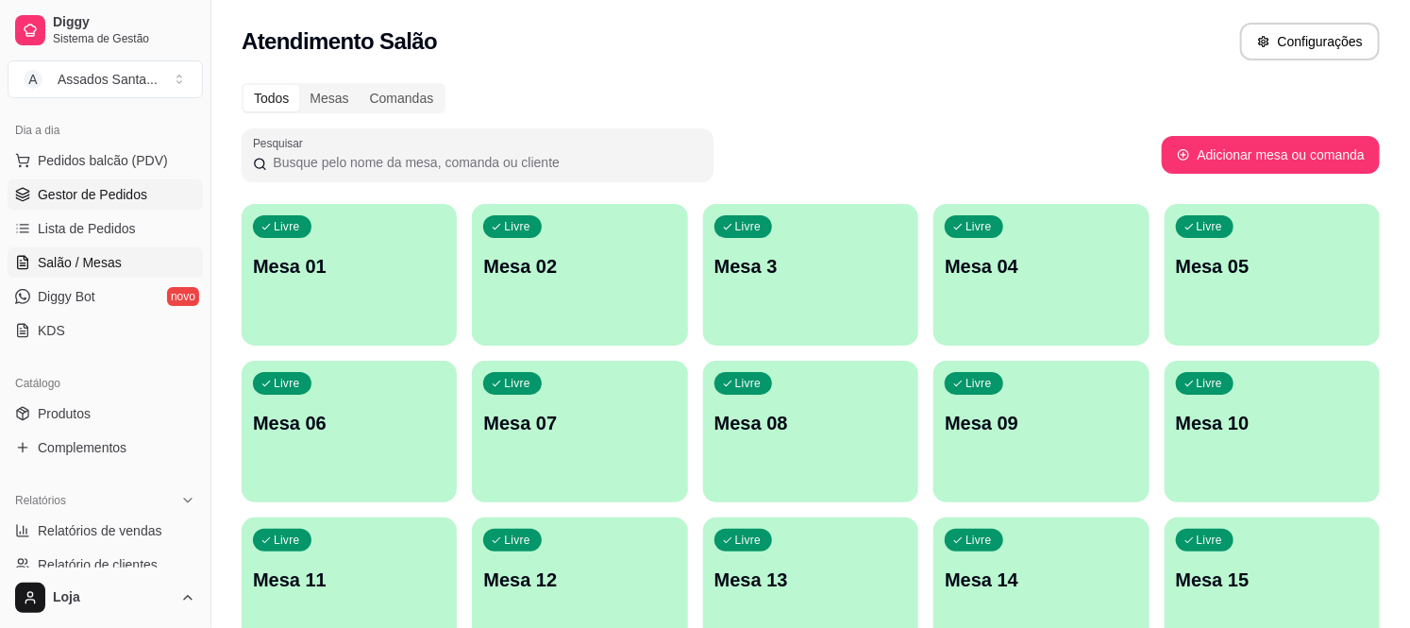 Image resolution: width=1410 pixels, height=628 pixels. I want to click on span: A, so click(33, 79).